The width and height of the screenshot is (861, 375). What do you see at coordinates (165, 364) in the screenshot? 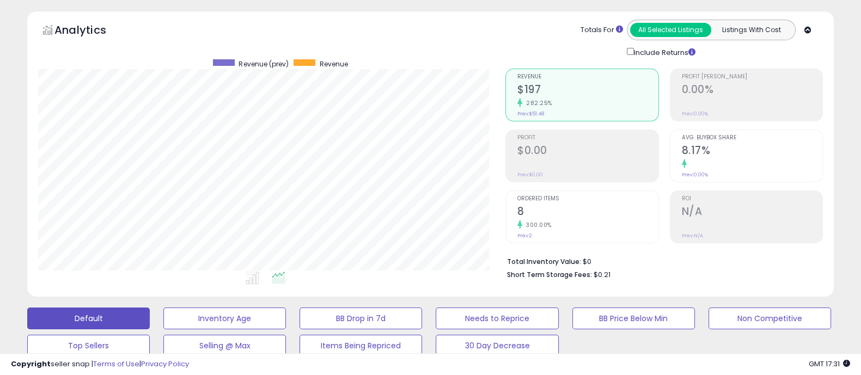
I see `a: Privacy Policy` at bounding box center [165, 364].